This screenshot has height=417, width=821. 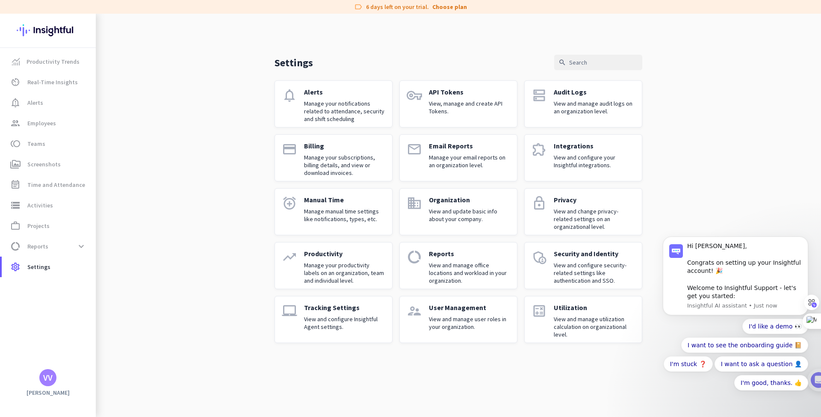 What do you see at coordinates (345, 146) in the screenshot?
I see `p: Billing` at bounding box center [345, 146].